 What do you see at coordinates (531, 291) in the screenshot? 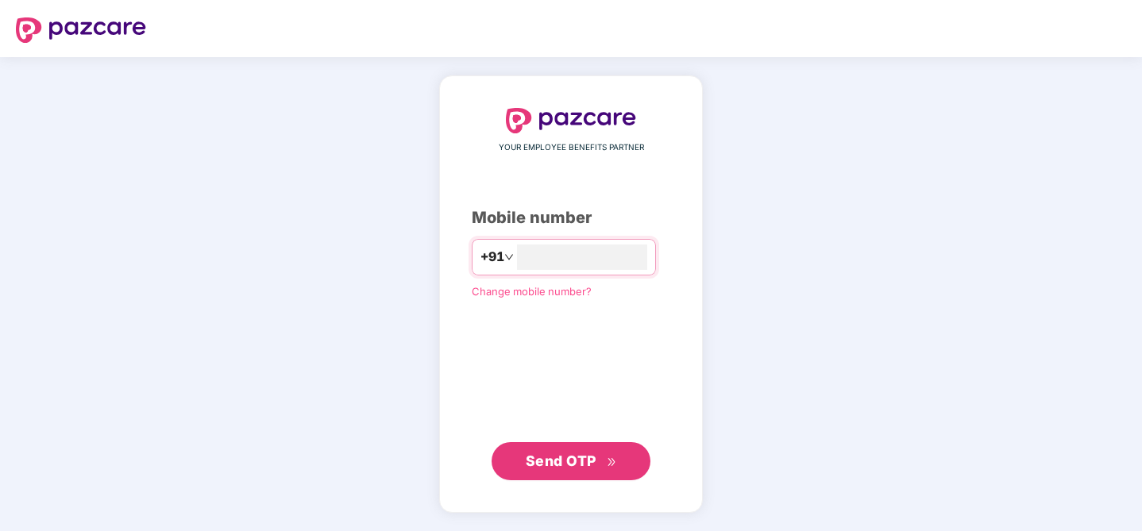
I see `a: Change mobile number?` at bounding box center [531, 291].